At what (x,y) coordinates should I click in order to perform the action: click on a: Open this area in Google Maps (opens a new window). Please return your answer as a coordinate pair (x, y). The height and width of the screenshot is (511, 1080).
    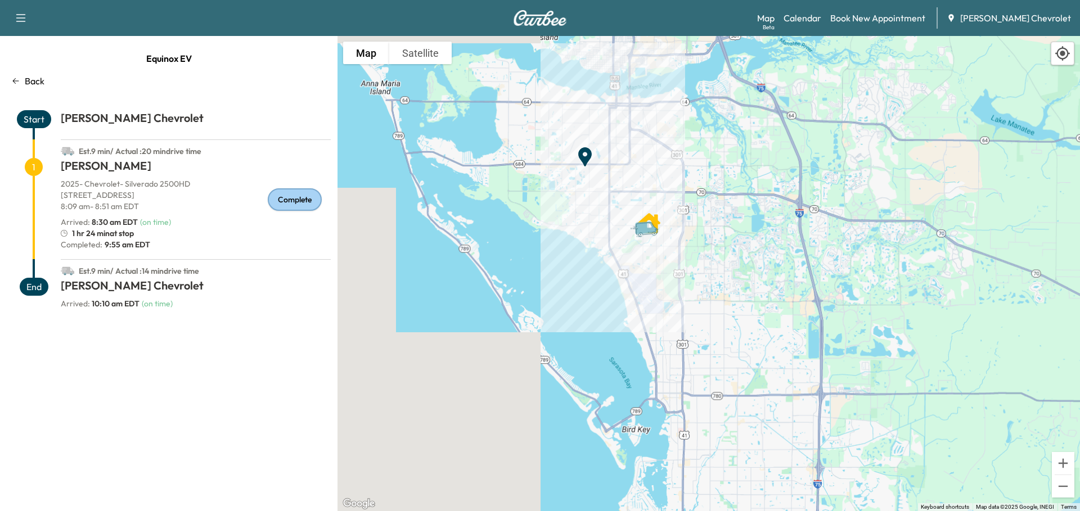
    Looking at the image, I should click on (359, 504).